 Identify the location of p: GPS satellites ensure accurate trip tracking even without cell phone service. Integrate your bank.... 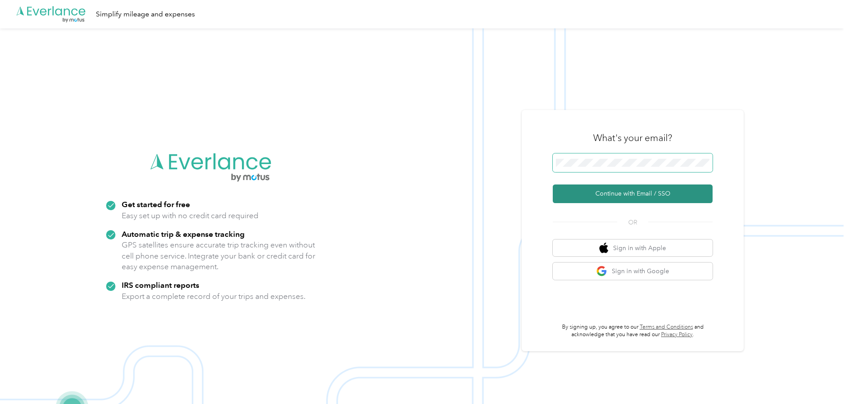
(218, 256).